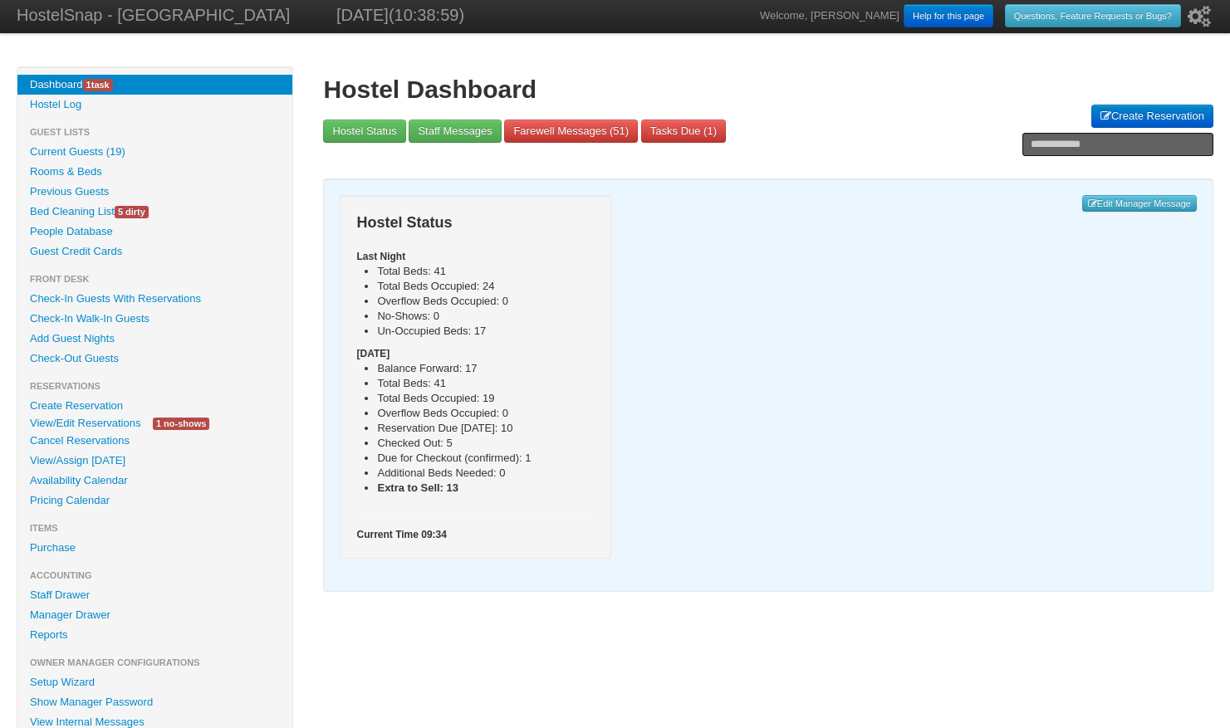  I want to click on a: Availability Calendar, so click(154, 481).